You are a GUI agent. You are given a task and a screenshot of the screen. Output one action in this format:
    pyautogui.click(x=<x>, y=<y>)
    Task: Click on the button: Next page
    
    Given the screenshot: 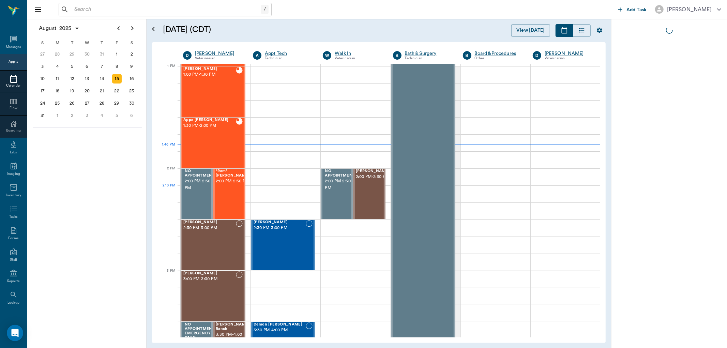 What is the action you would take?
    pyautogui.click(x=132, y=28)
    